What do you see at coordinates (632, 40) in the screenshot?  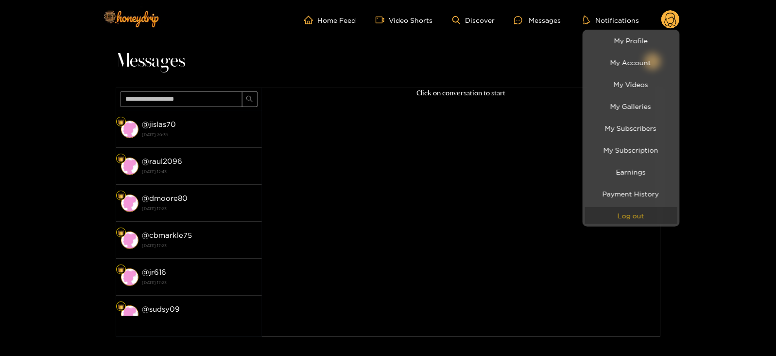 I see `a: My Profile` at bounding box center [632, 40].